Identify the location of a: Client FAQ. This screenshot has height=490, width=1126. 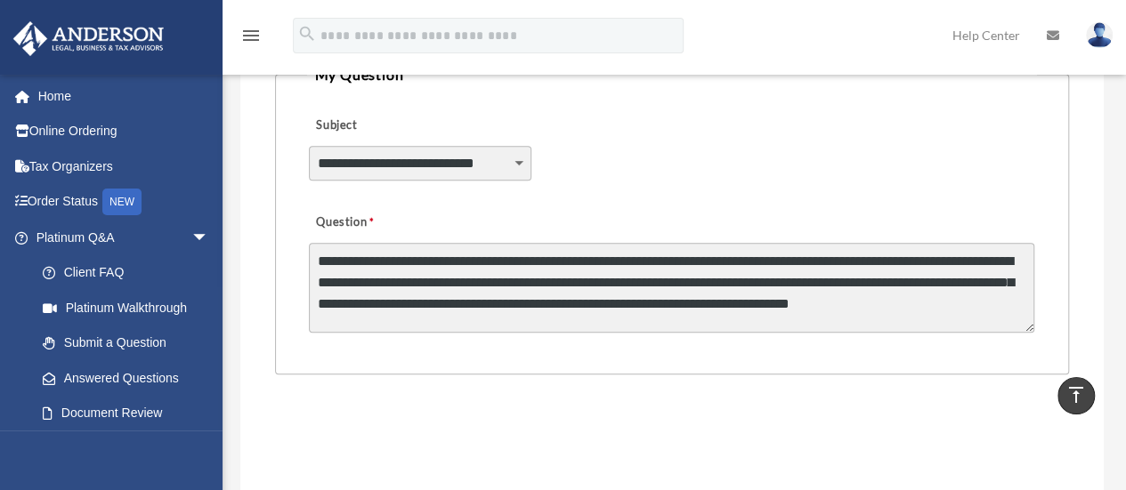
(130, 273).